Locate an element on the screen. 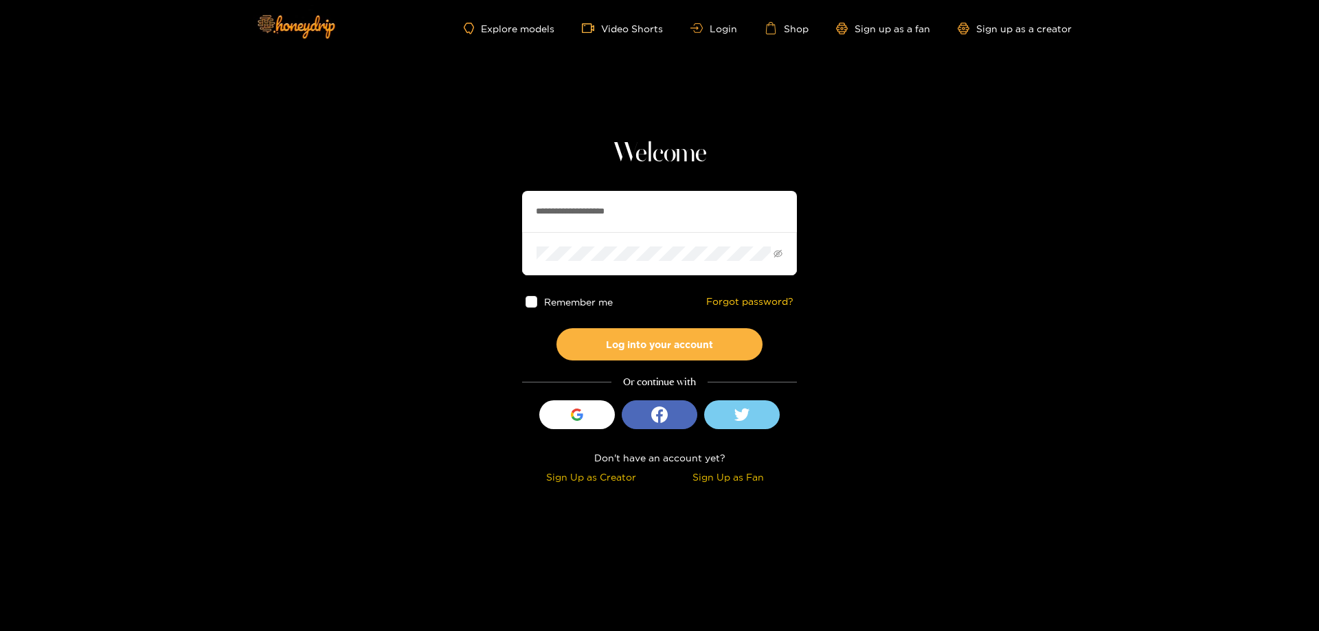  span: Remember me is located at coordinates (579, 302).